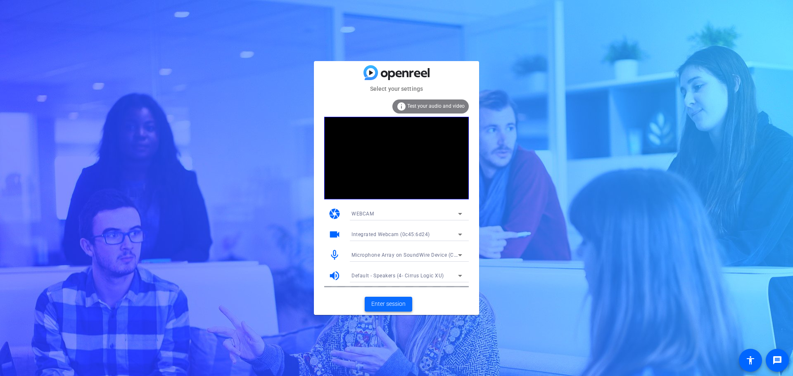  I want to click on span: WEBCAM, so click(363, 214).